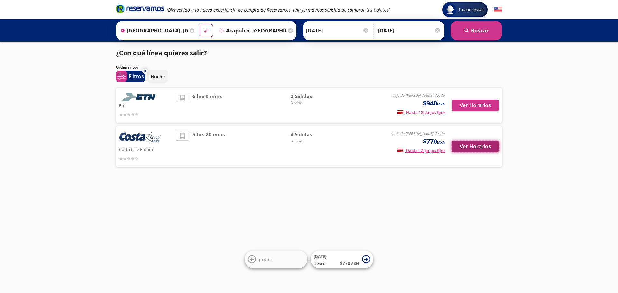 The image size is (618, 293). What do you see at coordinates (145, 71) in the screenshot?
I see `span: 0` at bounding box center [145, 71].